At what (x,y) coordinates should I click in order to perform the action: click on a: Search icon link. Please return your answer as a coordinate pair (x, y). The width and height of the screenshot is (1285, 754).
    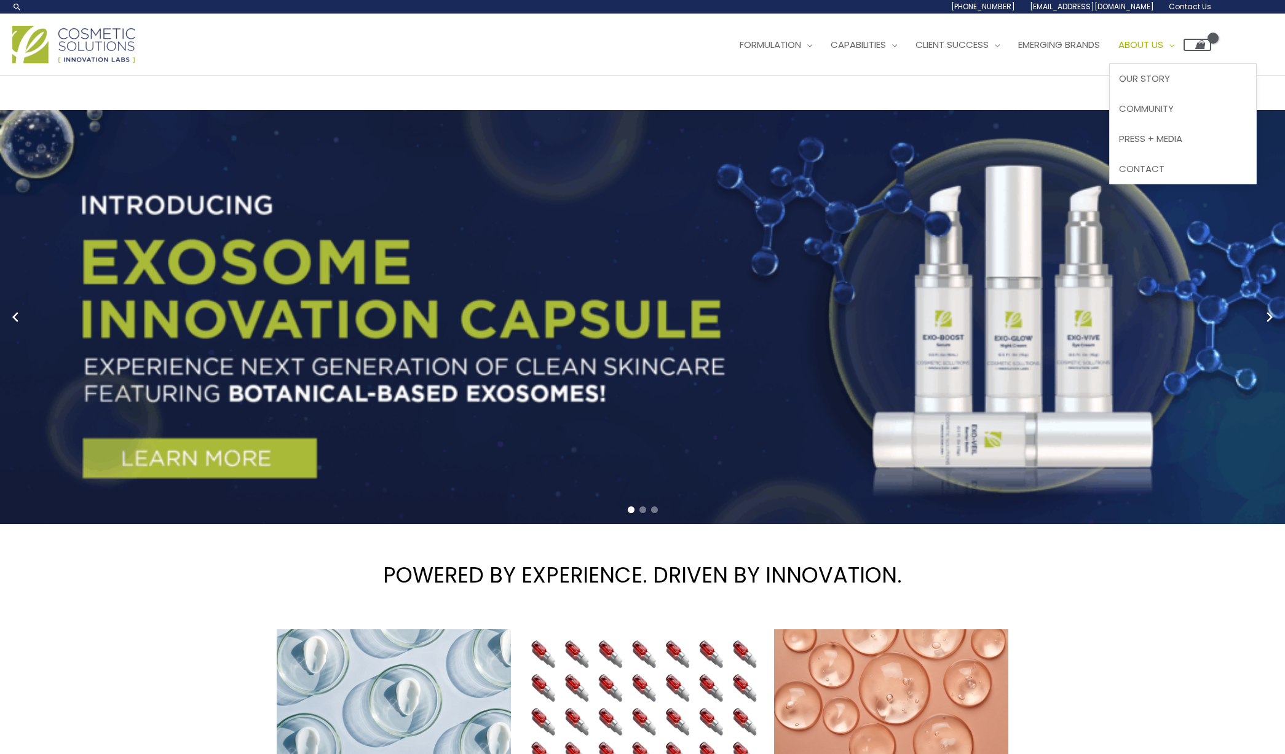
    Looking at the image, I should click on (17, 7).